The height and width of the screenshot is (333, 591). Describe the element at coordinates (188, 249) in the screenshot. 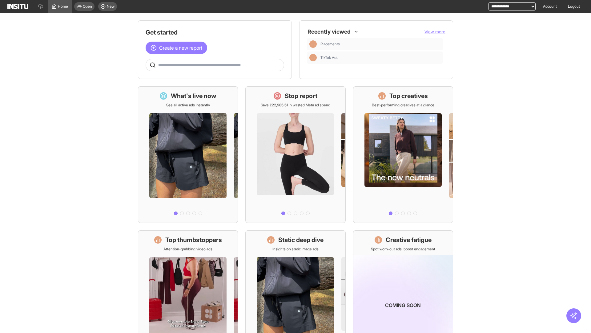

I see `p: Attention-grabbing video ads` at that location.